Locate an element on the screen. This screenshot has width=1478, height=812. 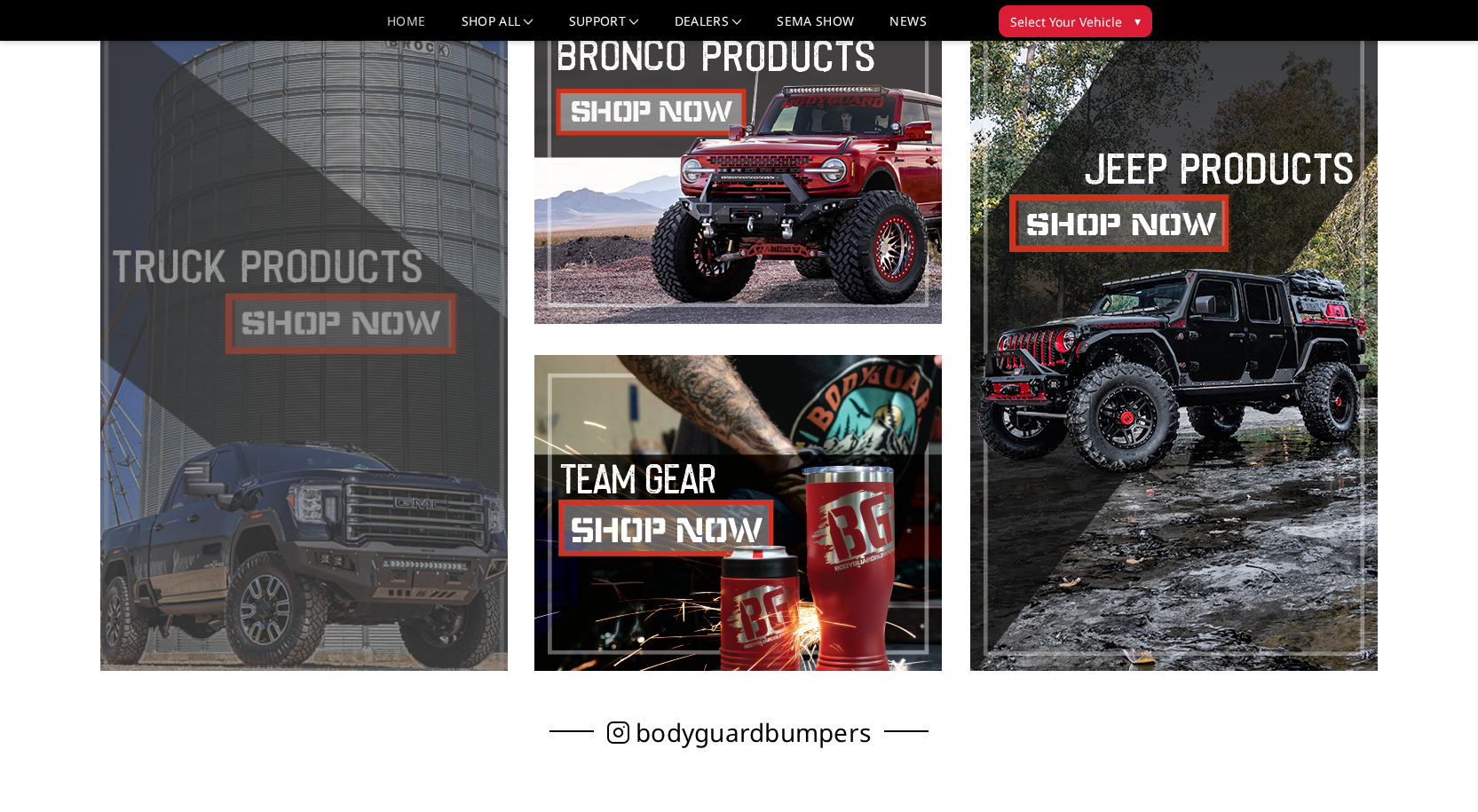
a: Dealers is located at coordinates (708, 28).